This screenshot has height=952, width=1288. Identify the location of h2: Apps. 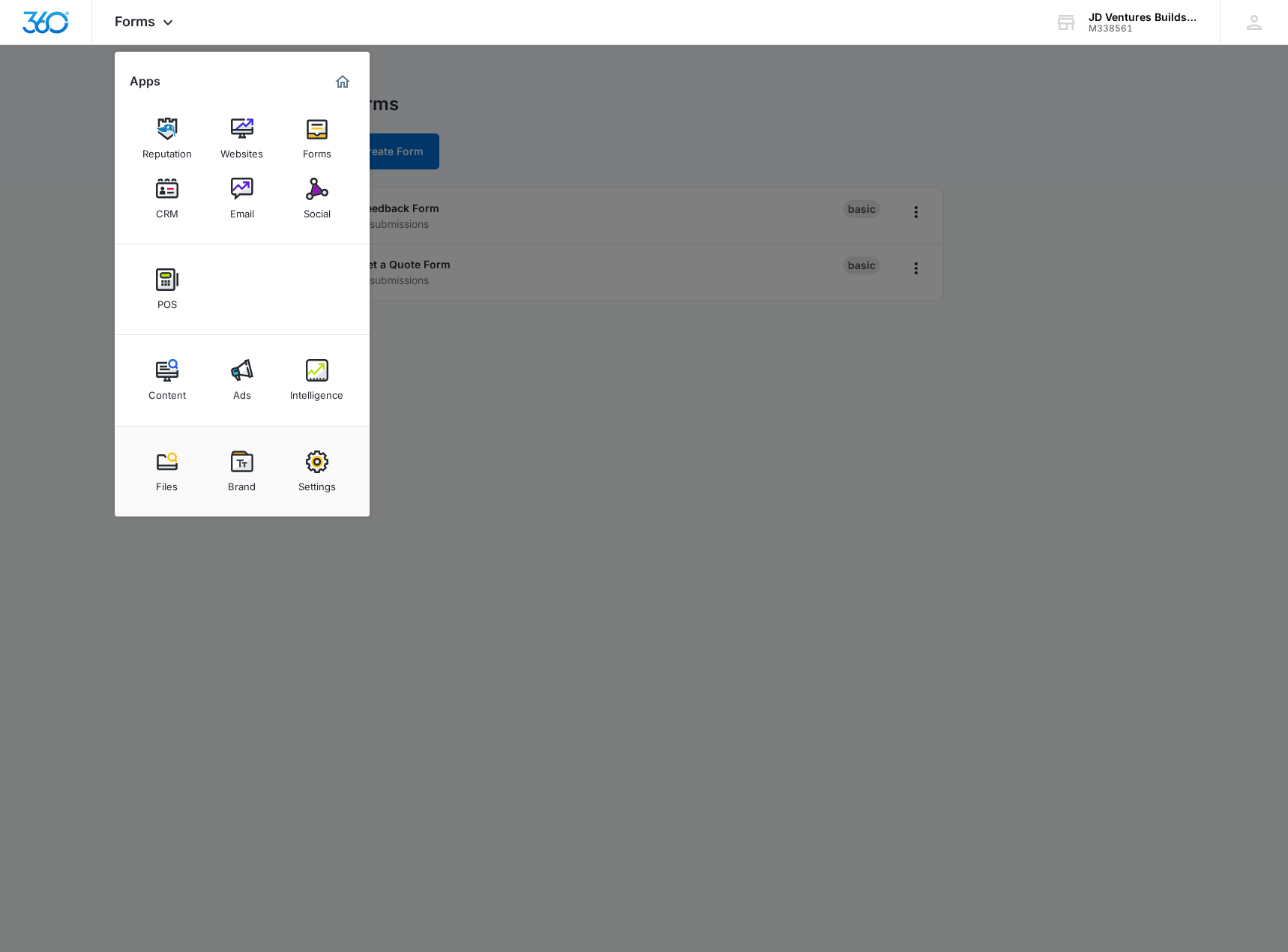
(145, 81).